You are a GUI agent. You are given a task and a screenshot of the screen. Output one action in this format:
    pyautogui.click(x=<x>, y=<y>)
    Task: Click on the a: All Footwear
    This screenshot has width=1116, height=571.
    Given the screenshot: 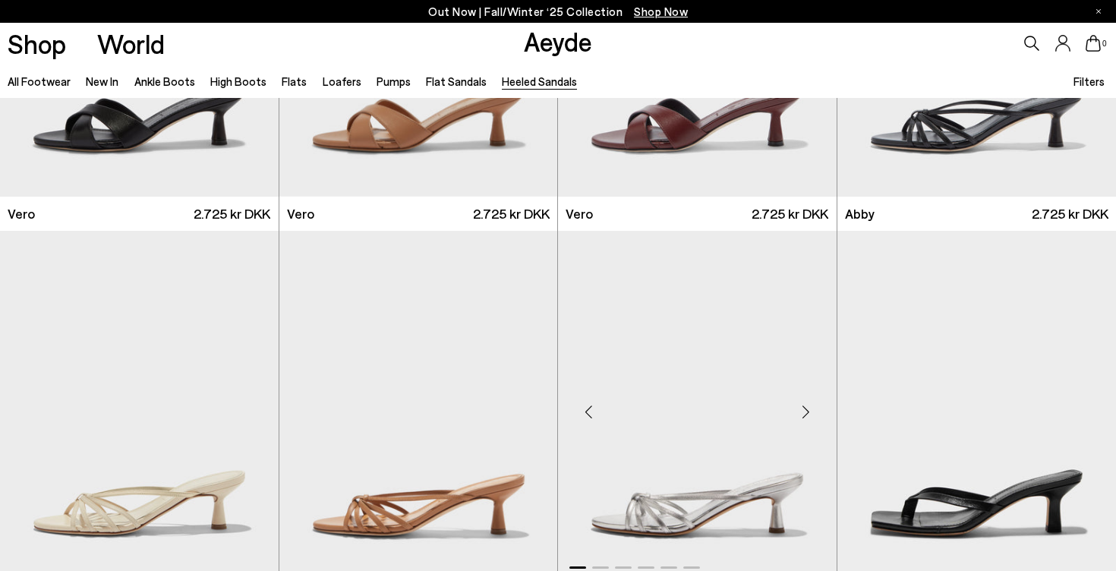 What is the action you would take?
    pyautogui.click(x=39, y=81)
    